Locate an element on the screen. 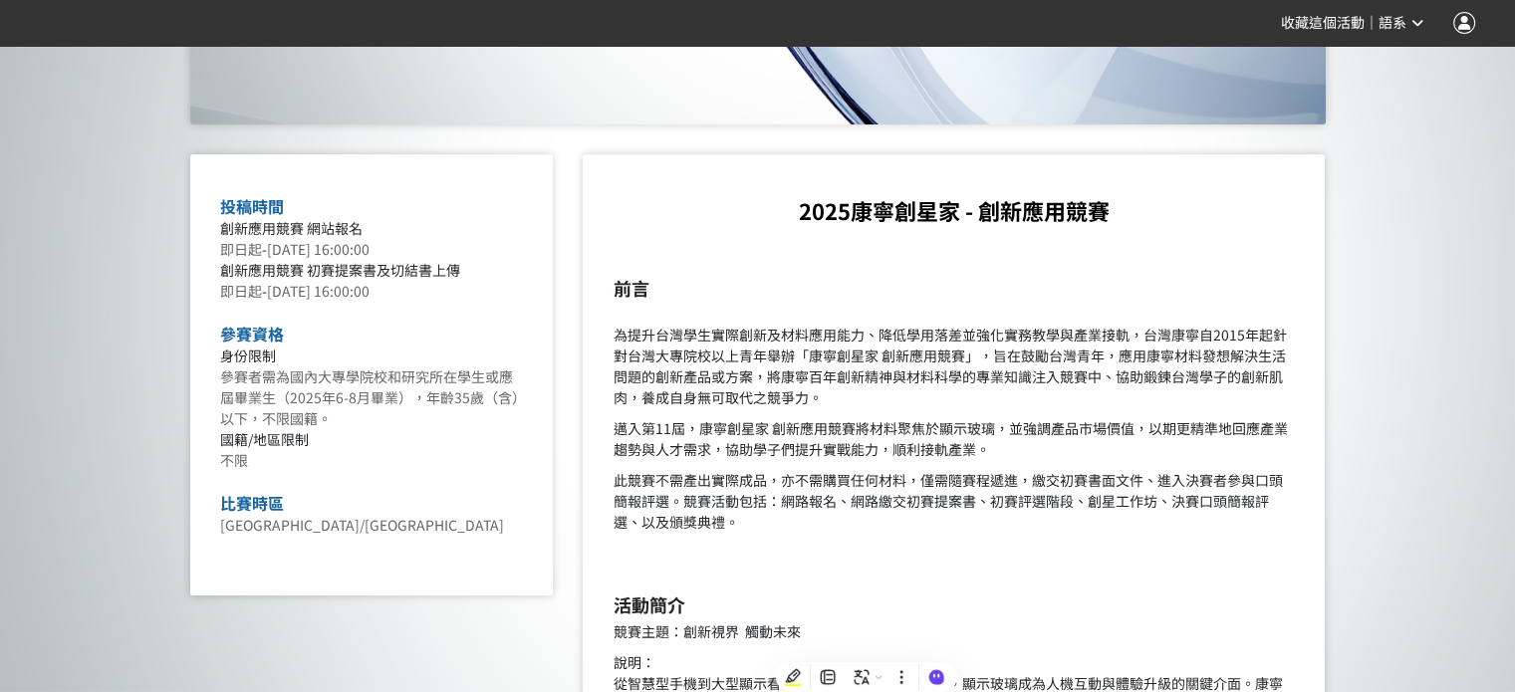  p: 邁入第11屆，康寧創星家 創新應用競賽將材料聚焦於顯示玻璃，並強調產品市場價值，以期更精準地回應產業趨勢與人才需求，協助學子們提升實戰能力，順利接軌產業。 is located at coordinates (953, 439).